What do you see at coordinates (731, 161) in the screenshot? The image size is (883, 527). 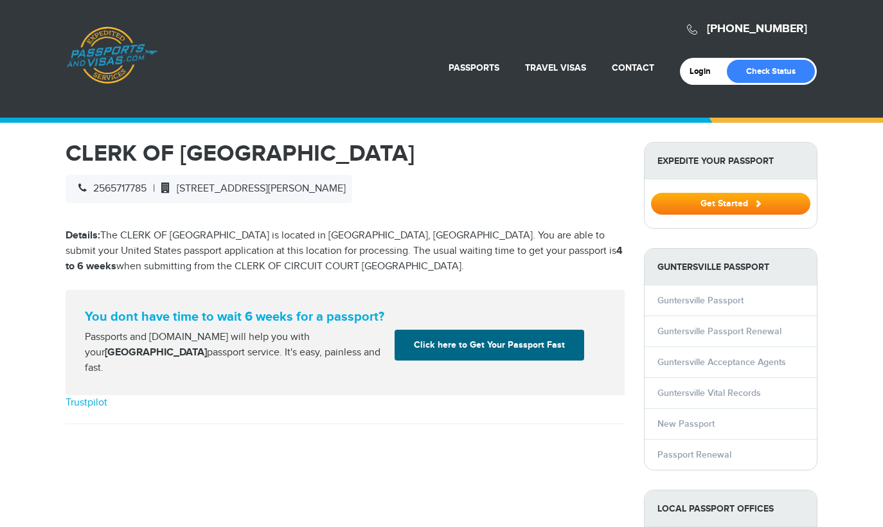 I see `strong: Expedite Your Passport` at bounding box center [731, 161].